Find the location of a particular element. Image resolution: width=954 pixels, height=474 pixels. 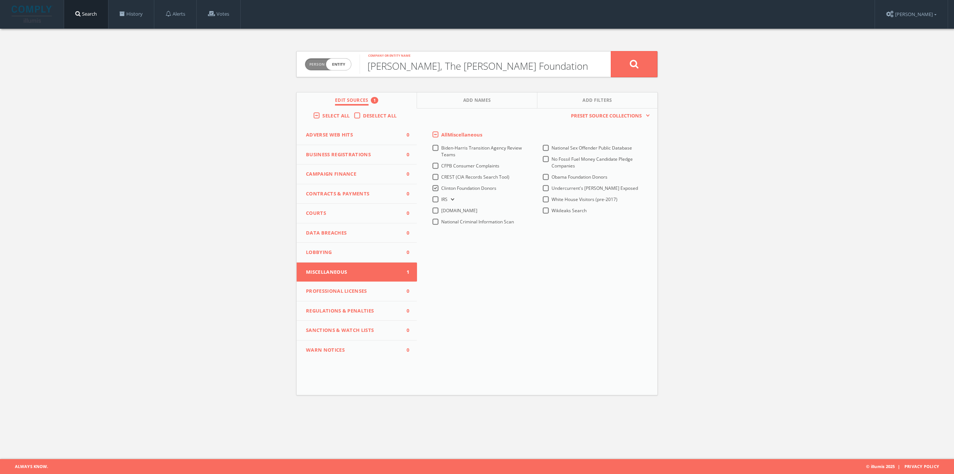

button: Data Breaches0 is located at coordinates (357, 233).